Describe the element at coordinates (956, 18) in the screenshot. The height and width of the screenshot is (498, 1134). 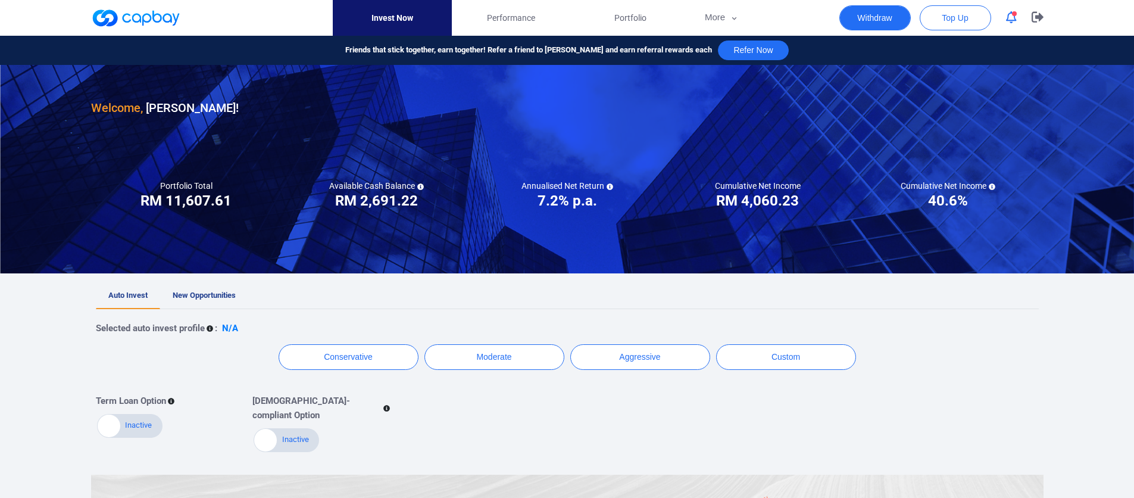
I see `button: Top Up` at that location.